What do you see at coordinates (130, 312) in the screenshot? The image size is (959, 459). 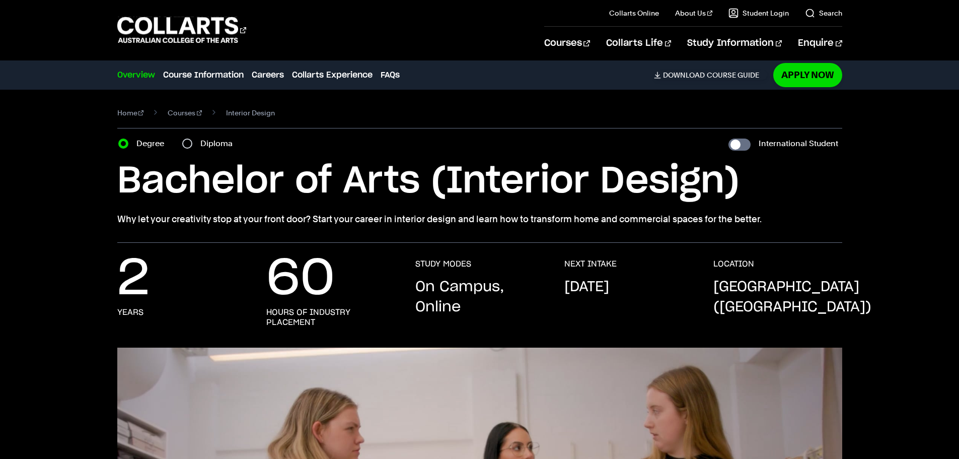 I see `h3: years` at bounding box center [130, 312].